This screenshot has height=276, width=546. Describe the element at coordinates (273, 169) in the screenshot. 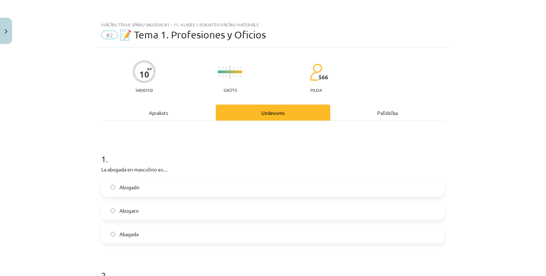

I see `p: La abogada en masculino es…` at that location.